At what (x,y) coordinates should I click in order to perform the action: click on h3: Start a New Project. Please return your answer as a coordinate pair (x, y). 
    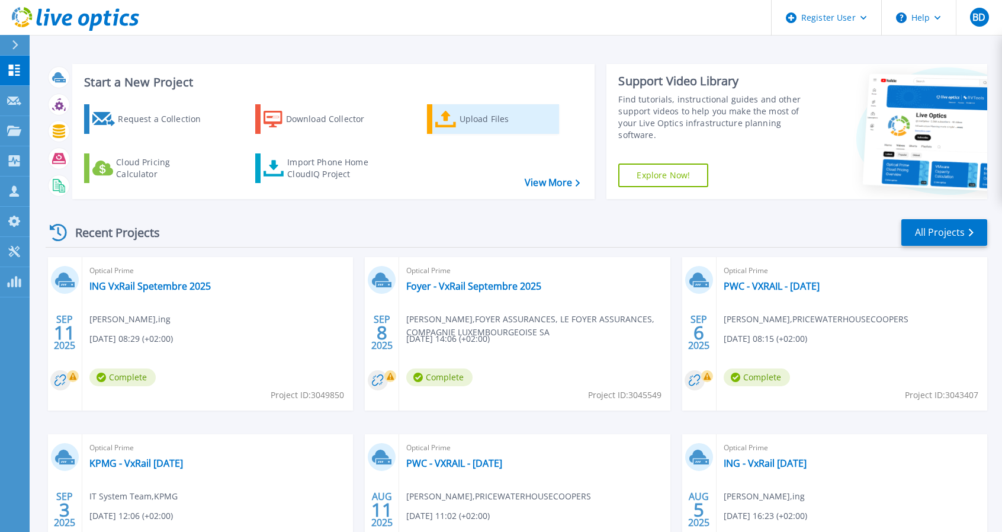
    Looking at the image, I should click on (332, 82).